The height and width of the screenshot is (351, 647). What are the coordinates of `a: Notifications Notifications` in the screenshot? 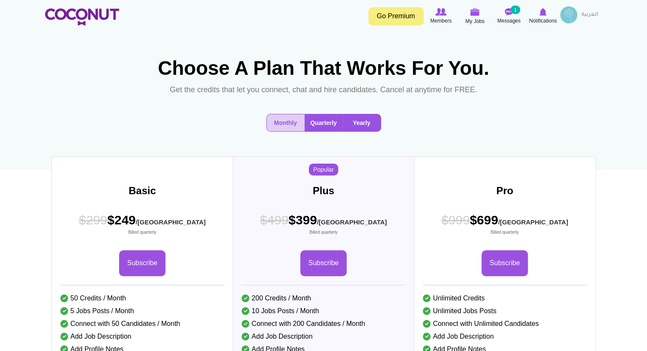 It's located at (543, 16).